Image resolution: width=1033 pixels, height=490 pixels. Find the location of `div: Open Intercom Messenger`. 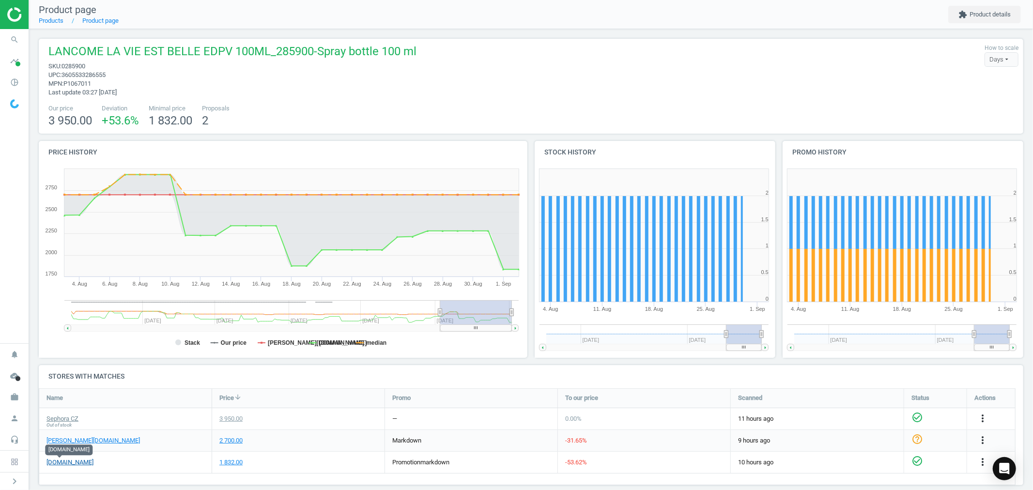

div: Open Intercom Messenger is located at coordinates (1005, 469).